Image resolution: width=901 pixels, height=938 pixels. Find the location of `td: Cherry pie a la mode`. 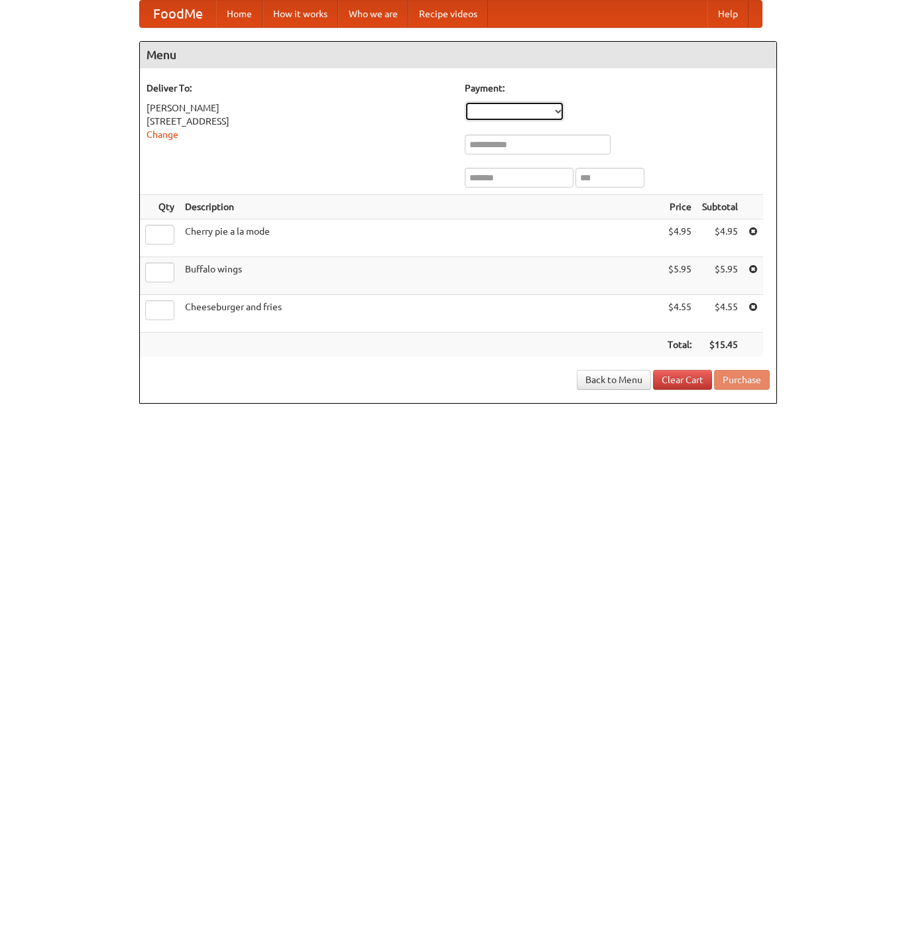

td: Cherry pie a la mode is located at coordinates (421, 238).